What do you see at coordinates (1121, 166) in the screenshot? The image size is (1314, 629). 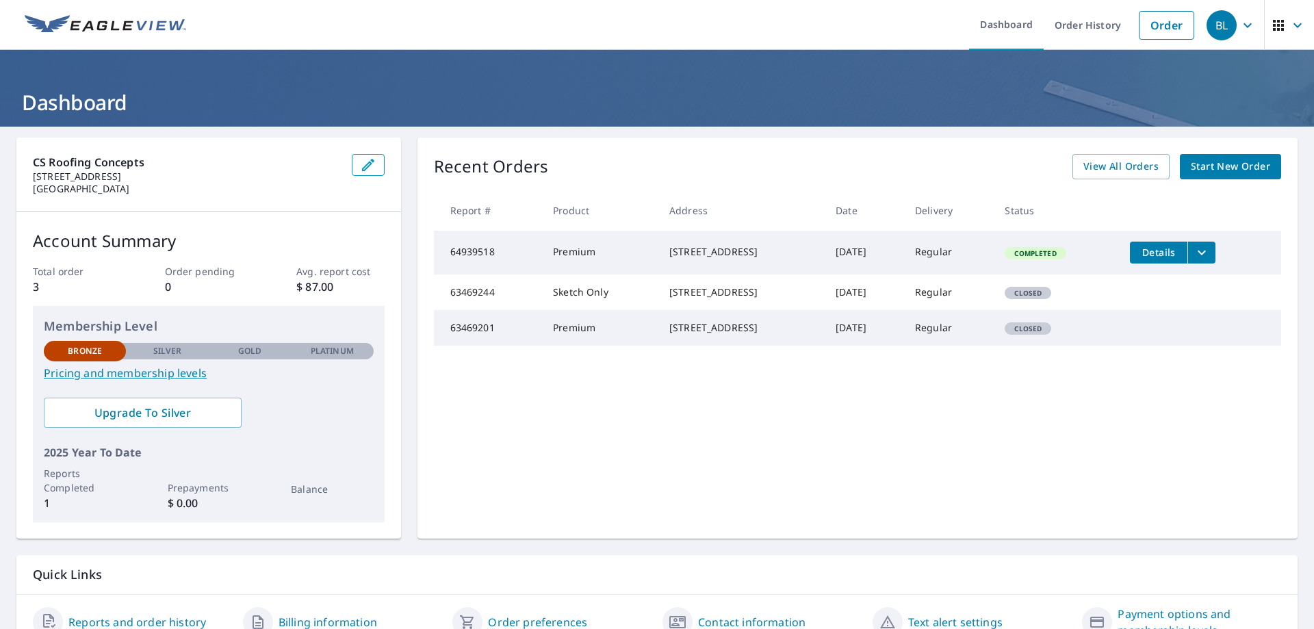 I see `span: View All Orders` at bounding box center [1121, 166].